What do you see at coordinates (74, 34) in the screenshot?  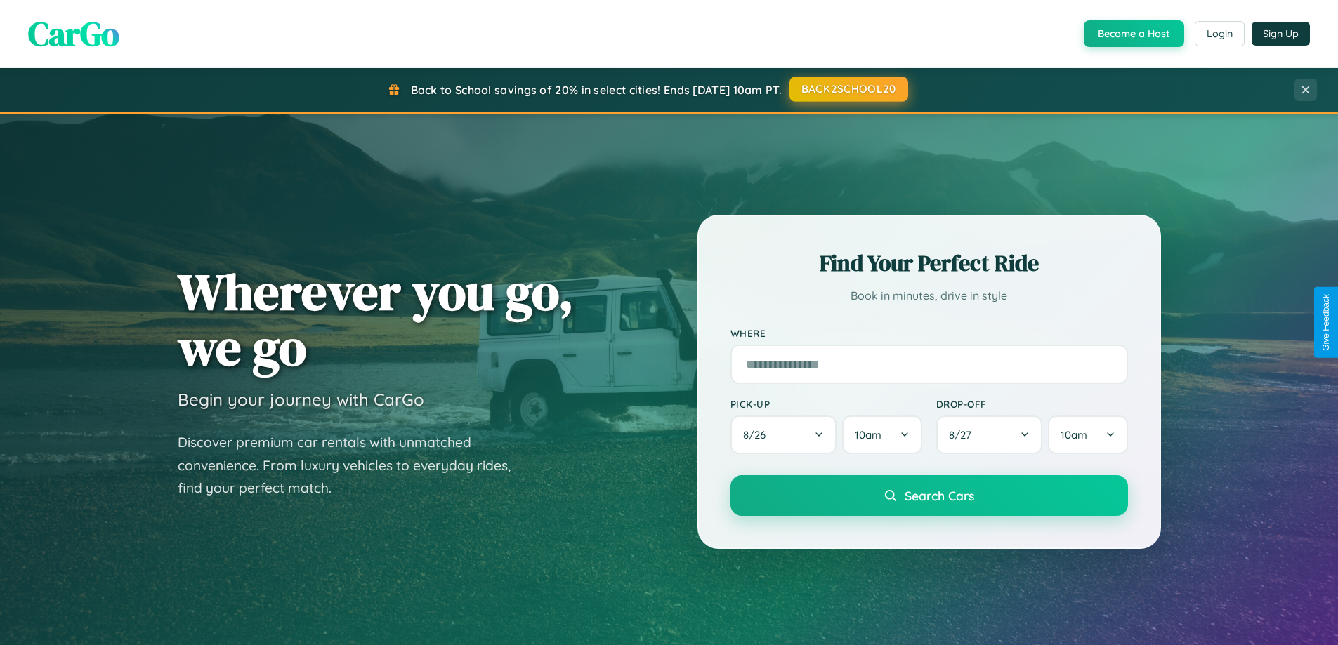 I see `span: CarGo` at bounding box center [74, 34].